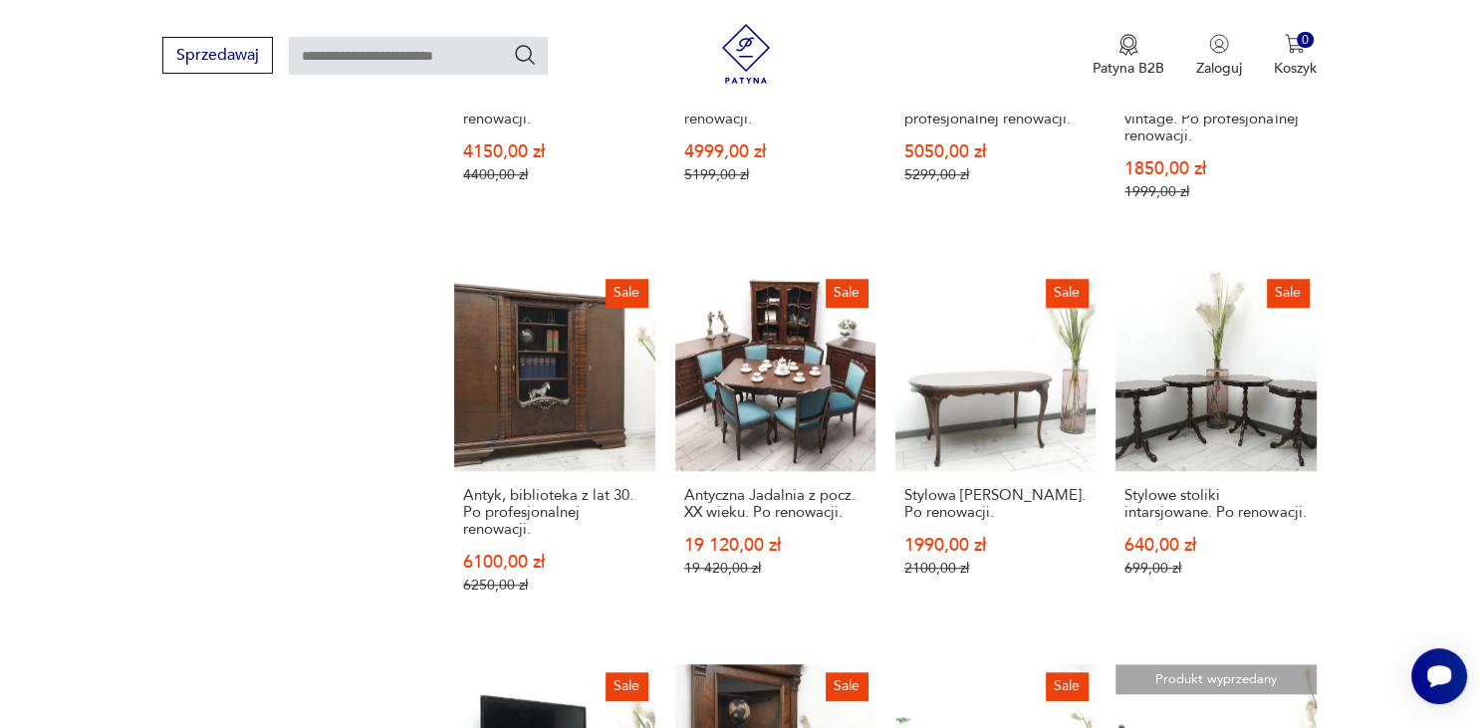  I want to click on p: 19 120,00 zł, so click(775, 545).